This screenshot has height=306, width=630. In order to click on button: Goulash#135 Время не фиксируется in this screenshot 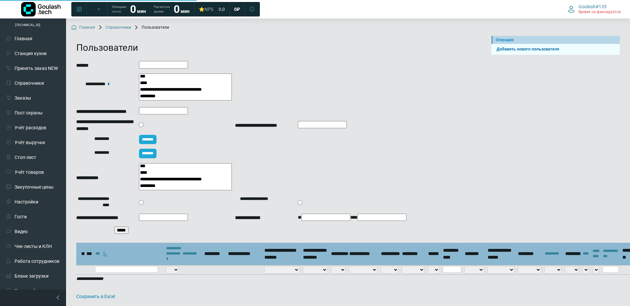, I will do `click(594, 9)`.